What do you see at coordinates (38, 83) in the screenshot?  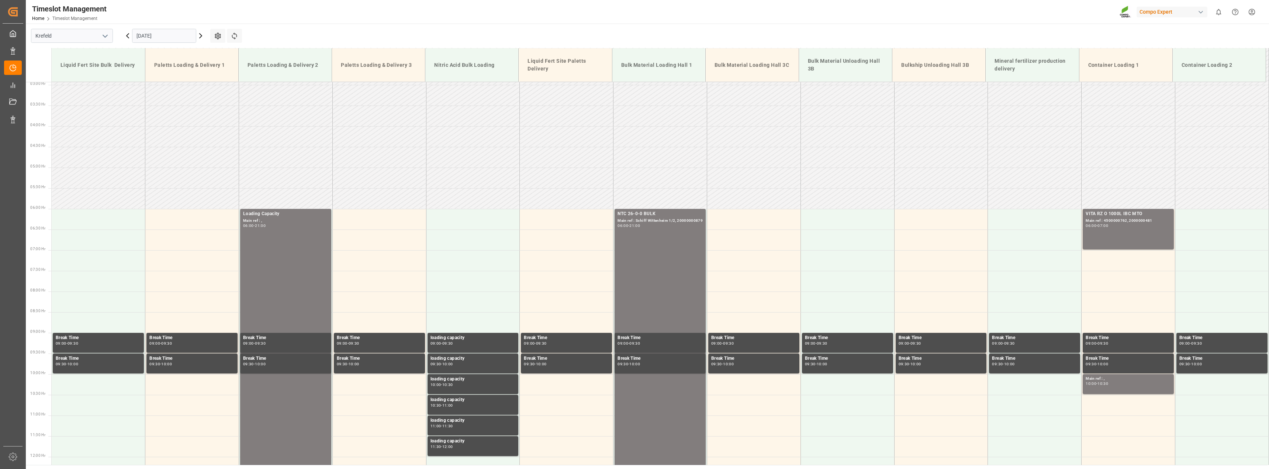 I see `span: 03:00 Hr` at bounding box center [38, 83].